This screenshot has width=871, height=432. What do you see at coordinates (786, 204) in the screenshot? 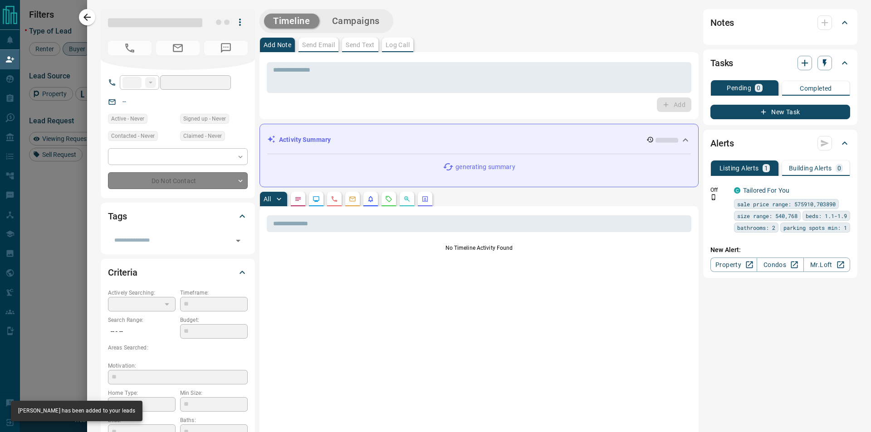
I see `span: sale price range: 575910,703890` at bounding box center [786, 204].